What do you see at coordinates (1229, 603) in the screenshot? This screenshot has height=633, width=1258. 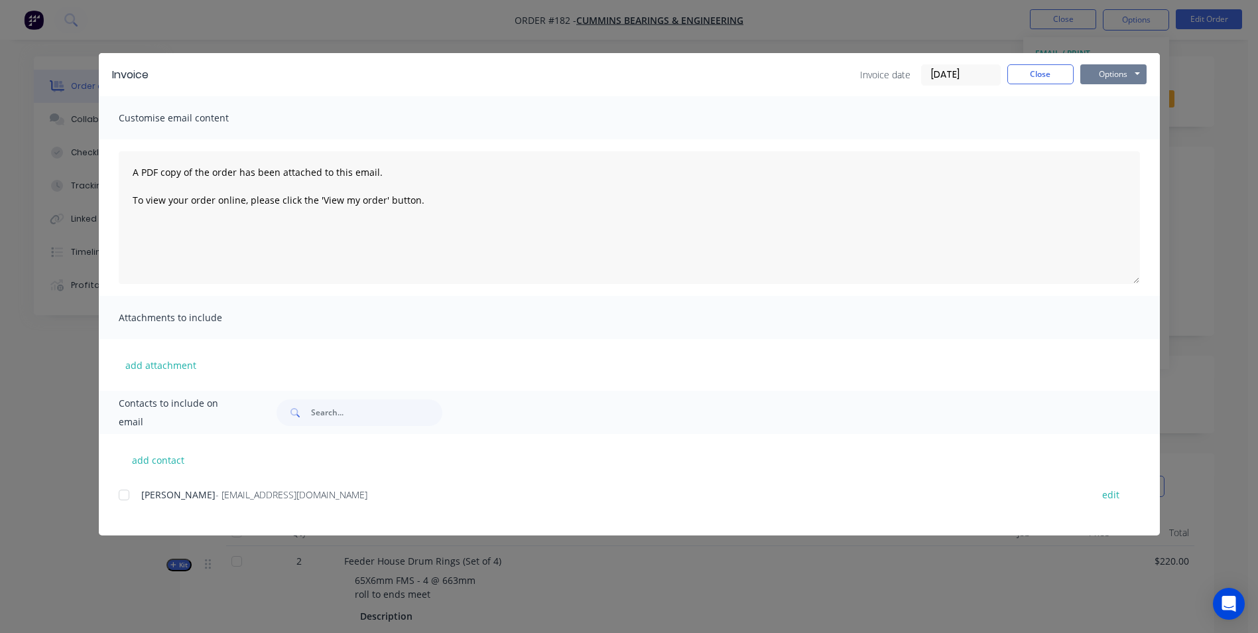 I see `div: Open Intercom Messenger` at bounding box center [1229, 603].